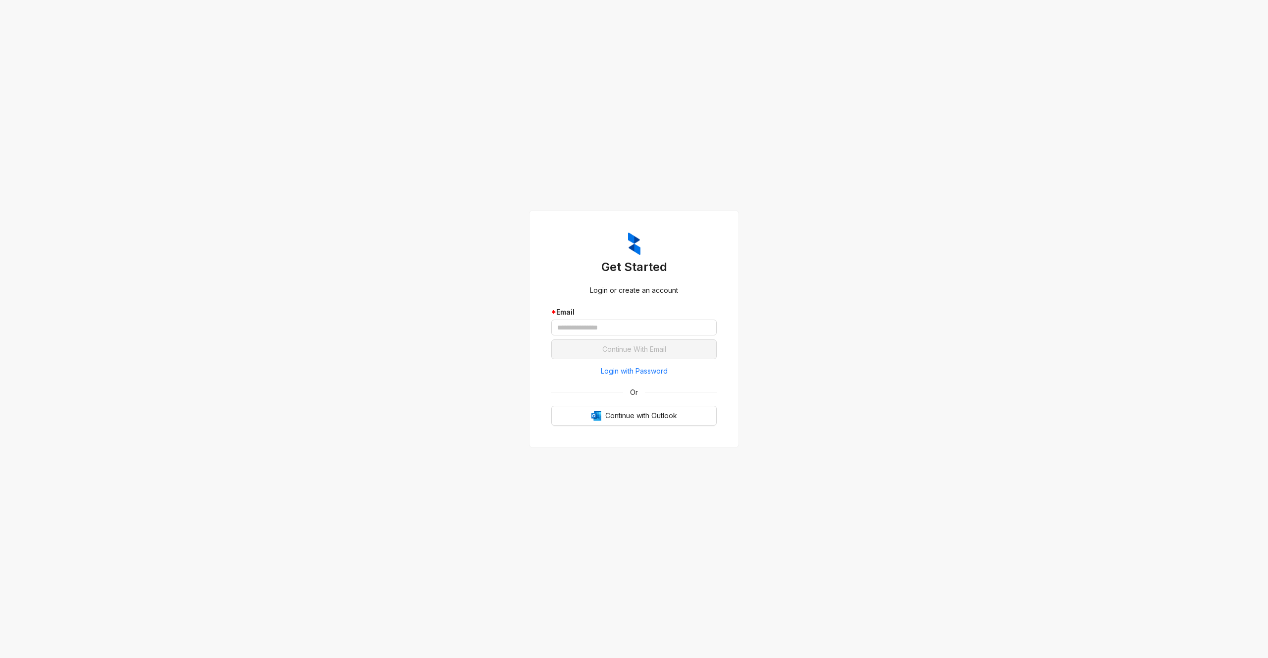 This screenshot has width=1268, height=658. What do you see at coordinates (634, 290) in the screenshot?
I see `div: Login or create an account` at bounding box center [634, 290].